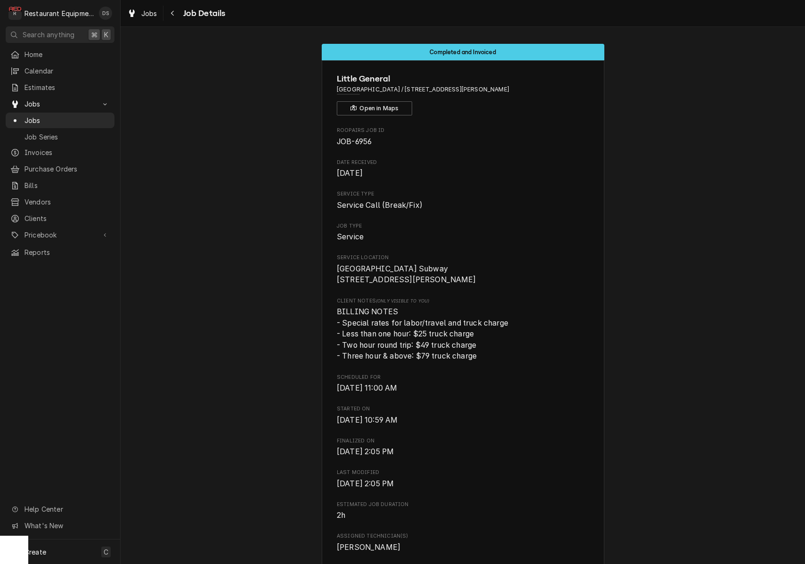 The width and height of the screenshot is (805, 564). I want to click on span: Completed and Invoiced, so click(462, 52).